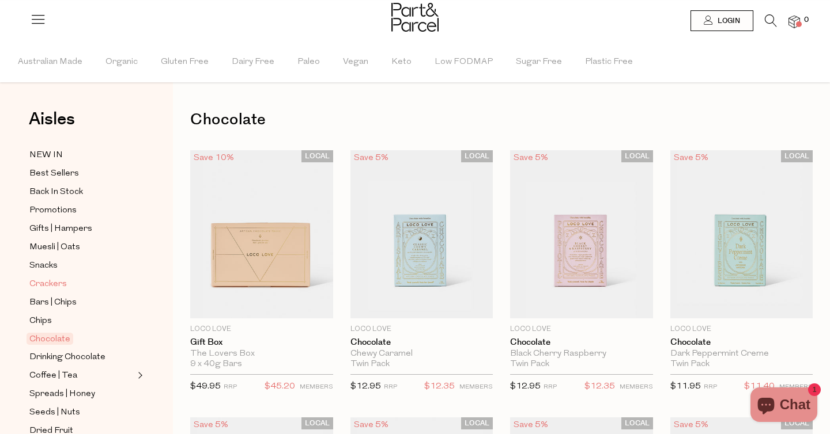 The image size is (830, 434). I want to click on span: Muesli | Oats, so click(55, 248).